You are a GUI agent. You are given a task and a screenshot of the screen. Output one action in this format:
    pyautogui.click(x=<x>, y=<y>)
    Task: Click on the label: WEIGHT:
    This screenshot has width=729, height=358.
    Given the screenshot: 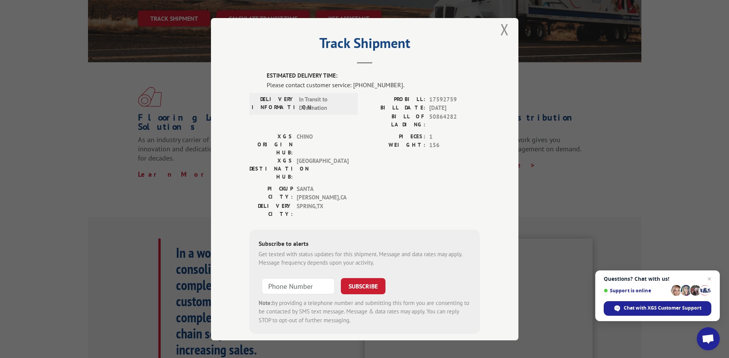 What is the action you would take?
    pyautogui.click(x=395, y=145)
    